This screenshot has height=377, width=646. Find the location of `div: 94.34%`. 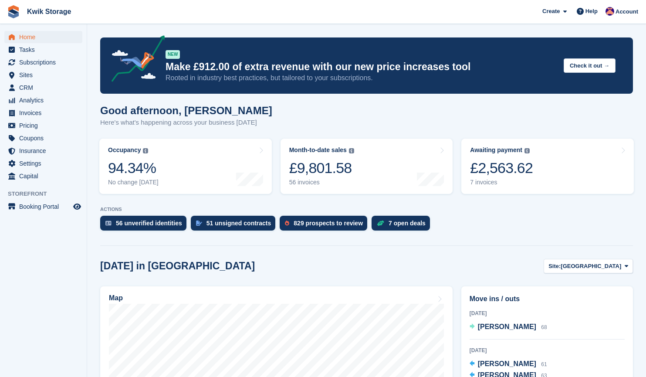

div: 94.34% is located at coordinates (133, 168).